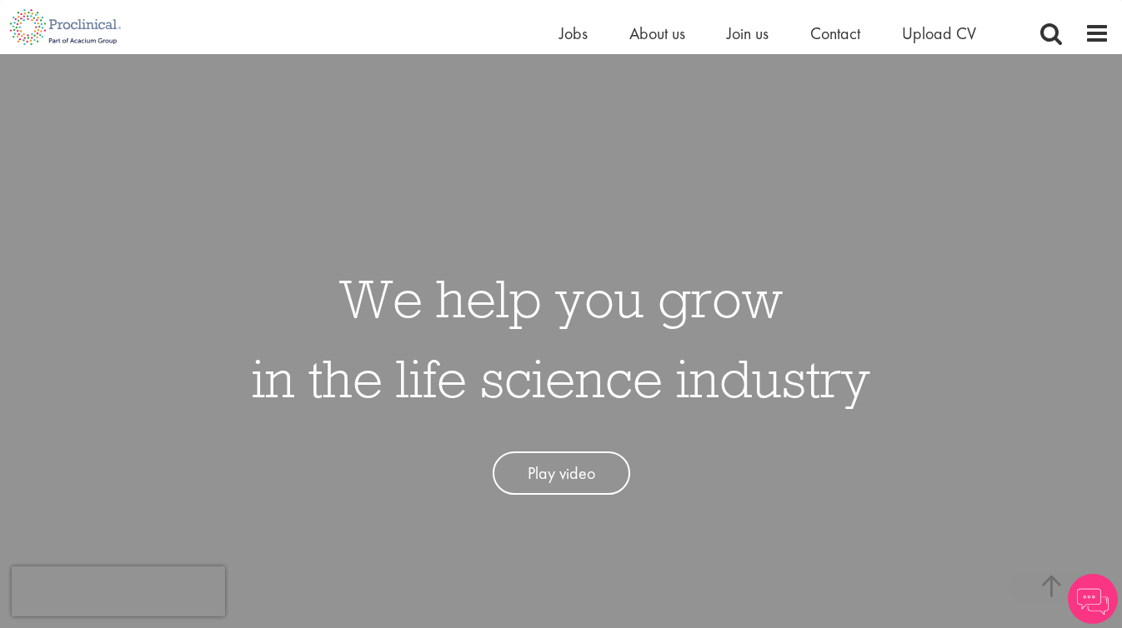  What do you see at coordinates (747, 33) in the screenshot?
I see `span: Join us` at bounding box center [747, 33].